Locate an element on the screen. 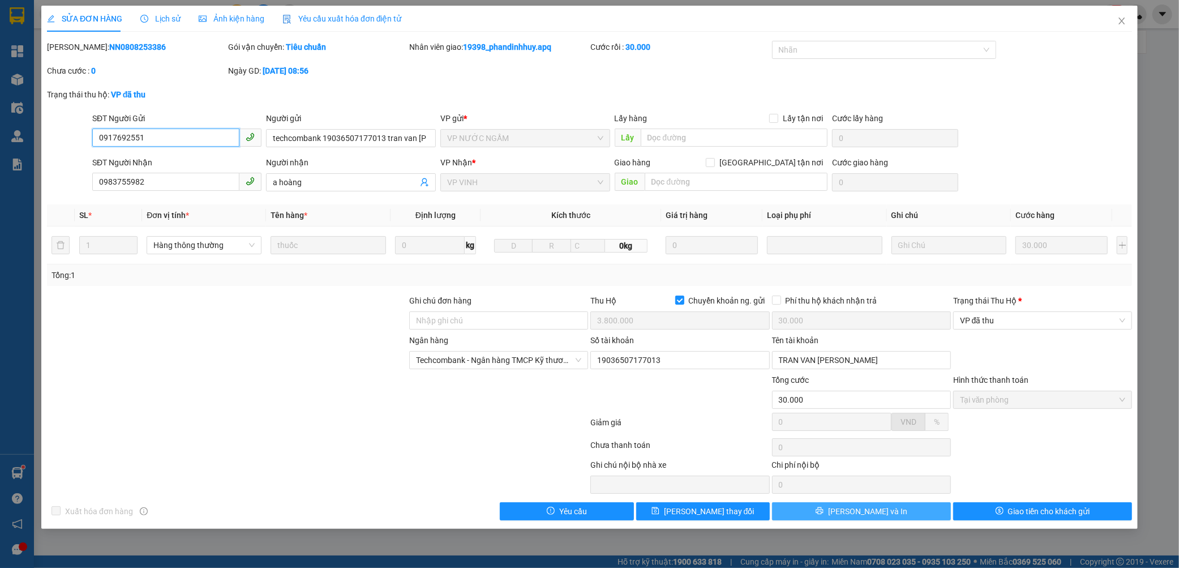 The width and height of the screenshot is (1179, 568). button: dollarGiao tiền cho khách gửi is located at coordinates (1042, 511).